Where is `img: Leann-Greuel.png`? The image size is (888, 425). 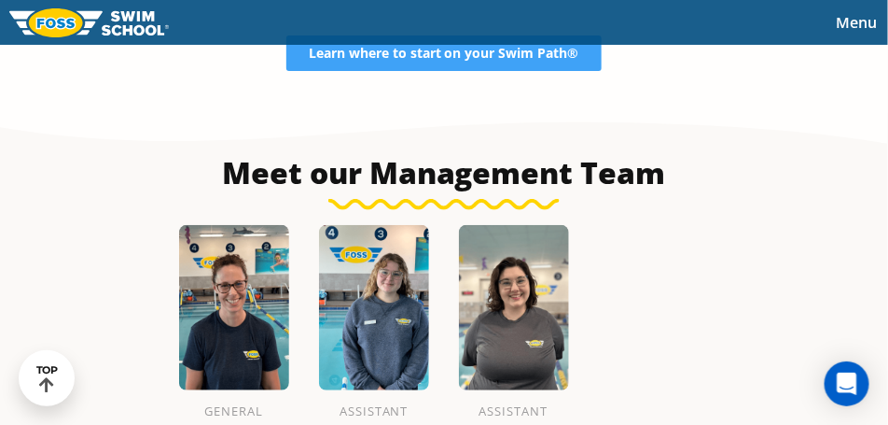
img: Leann-Greuel.png is located at coordinates (234, 307).